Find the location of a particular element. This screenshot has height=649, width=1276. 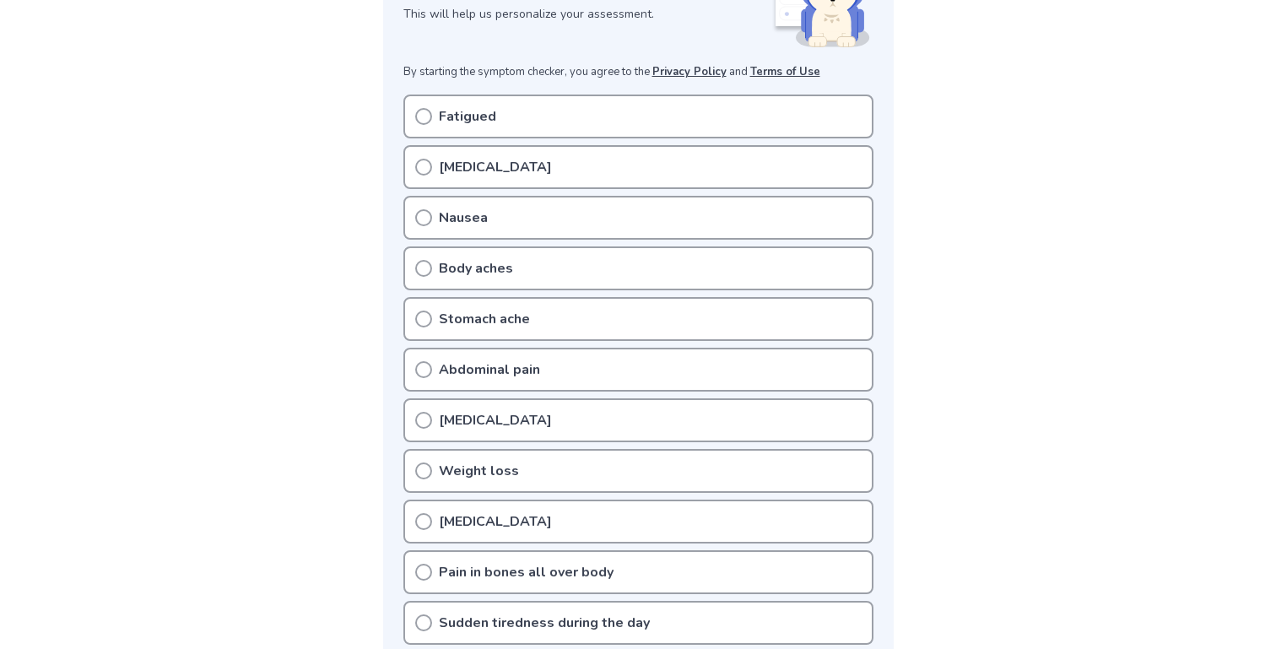

p: Body aches is located at coordinates (476, 268).